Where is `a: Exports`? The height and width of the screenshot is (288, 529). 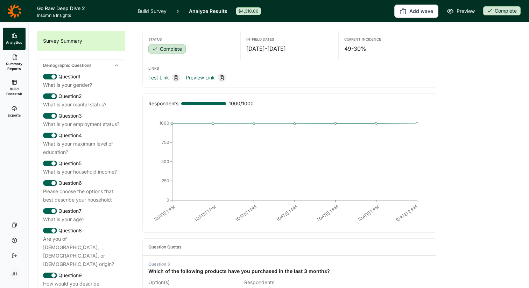 a: Exports is located at coordinates (14, 112).